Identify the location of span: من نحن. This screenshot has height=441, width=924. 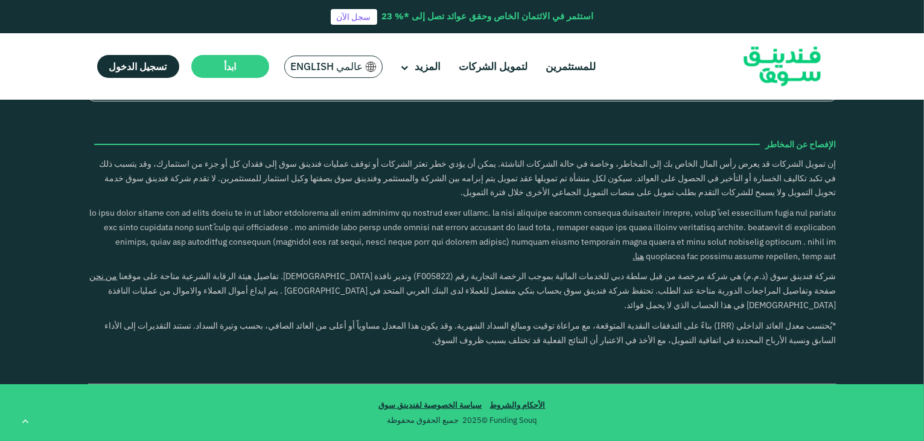
(104, 276).